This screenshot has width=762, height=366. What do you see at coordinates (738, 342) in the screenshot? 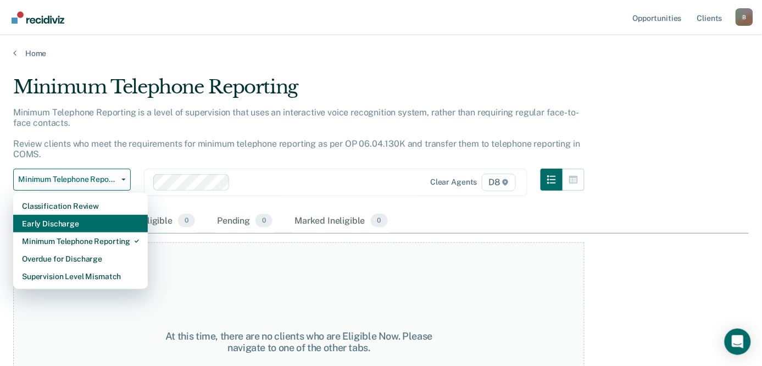
I see `div: Open Intercom Messenger` at bounding box center [738, 342].